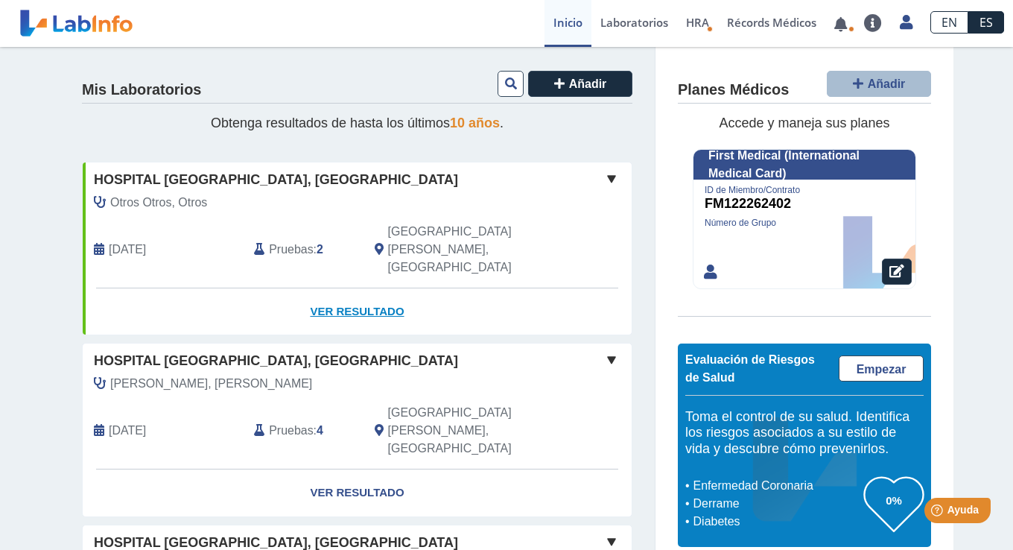  What do you see at coordinates (320, 249) in the screenshot?
I see `b: 2` at bounding box center [320, 249].